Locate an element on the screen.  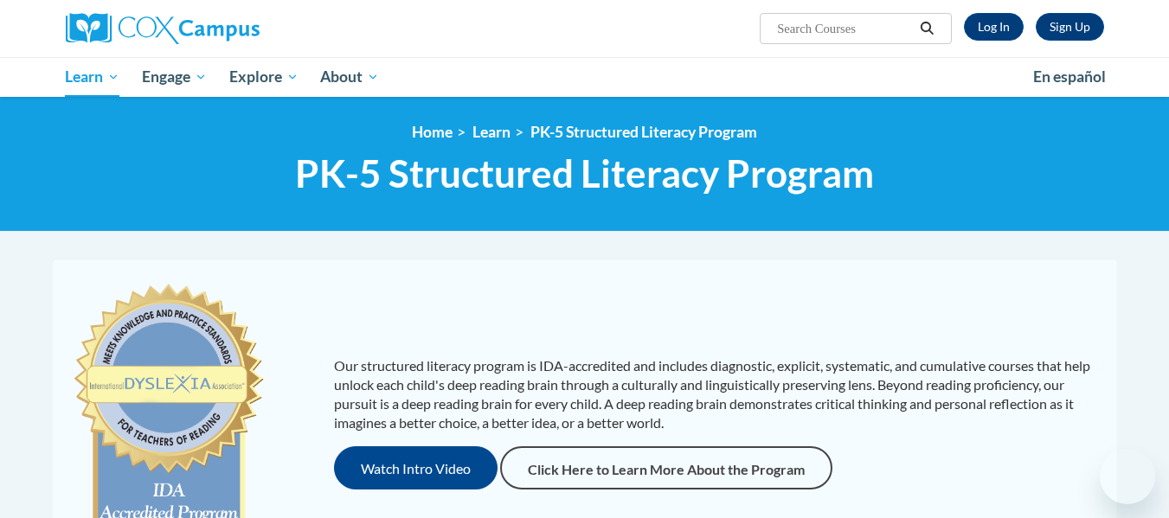
a: Click Here to Learn More About the Program is located at coordinates (666, 468).